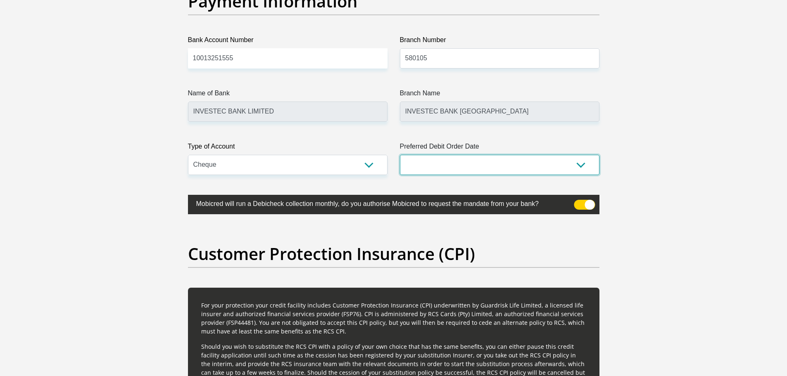 This screenshot has width=787, height=376. What do you see at coordinates (287, 42) in the screenshot?
I see `label: Bank Account Number` at bounding box center [287, 42].